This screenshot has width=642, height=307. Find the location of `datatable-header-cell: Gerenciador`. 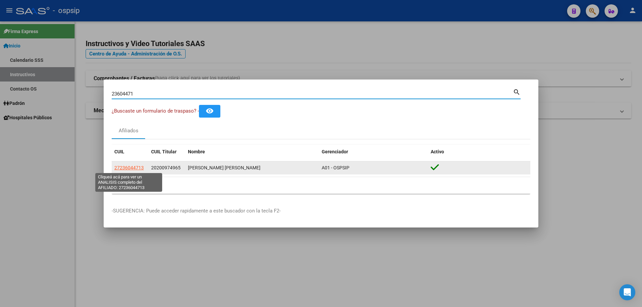

datatable-header-cell: Gerenciador is located at coordinates (374, 152).